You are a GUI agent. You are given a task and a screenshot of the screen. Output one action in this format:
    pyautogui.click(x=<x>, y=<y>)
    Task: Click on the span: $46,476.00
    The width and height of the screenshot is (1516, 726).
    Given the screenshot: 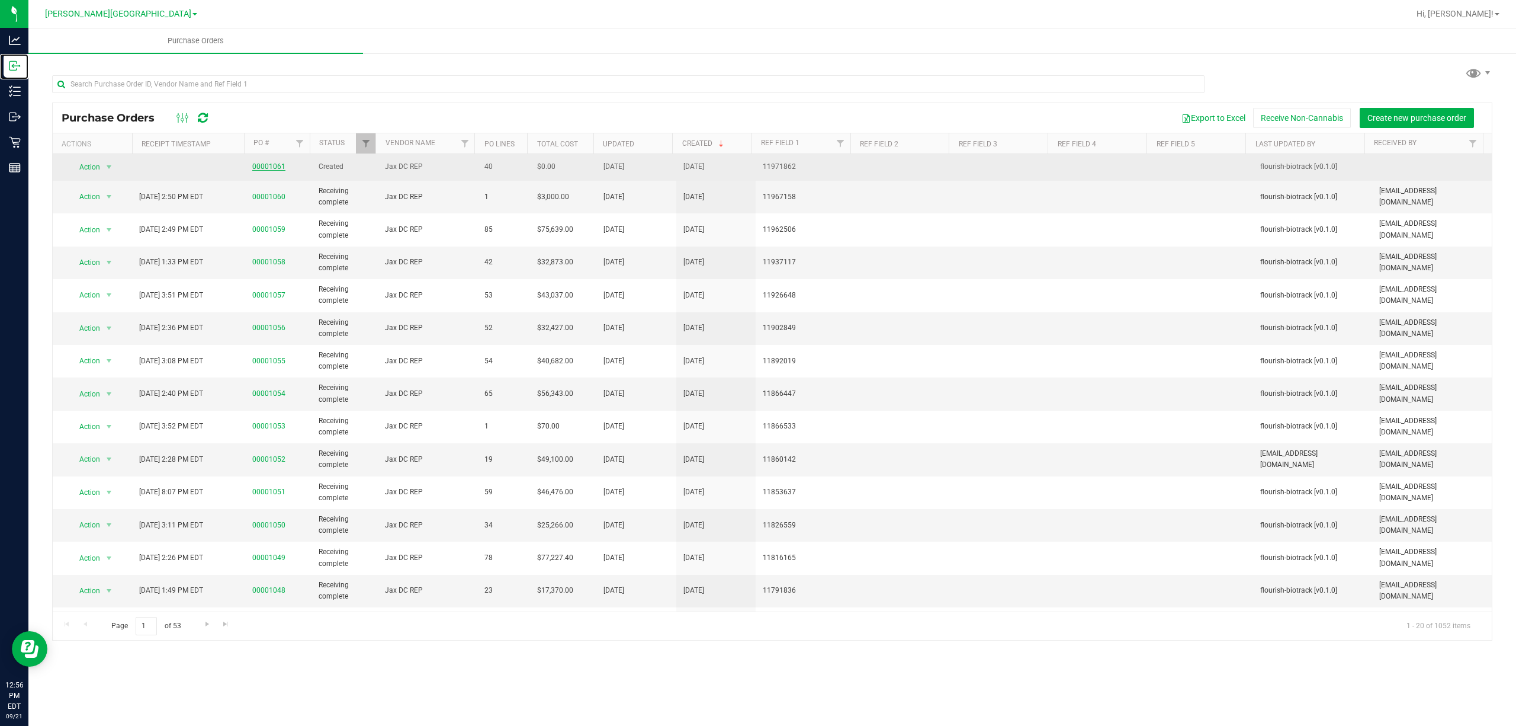 What is the action you would take?
    pyautogui.click(x=555, y=492)
    